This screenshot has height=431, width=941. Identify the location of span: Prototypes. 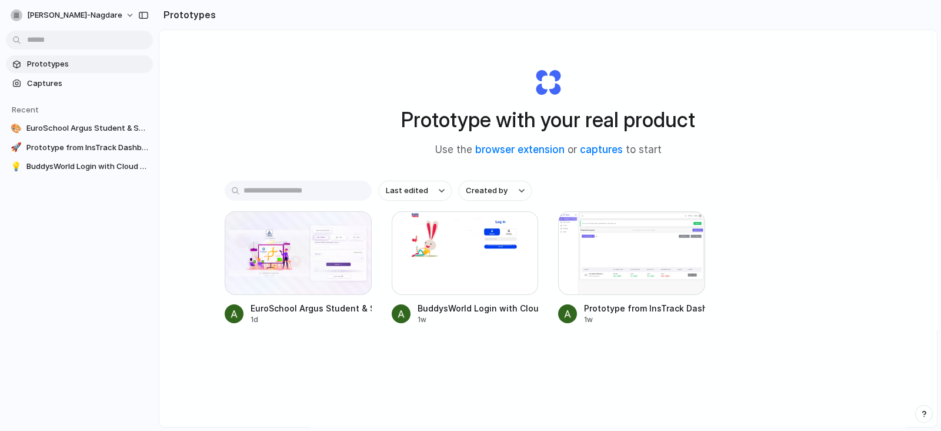
(88, 64).